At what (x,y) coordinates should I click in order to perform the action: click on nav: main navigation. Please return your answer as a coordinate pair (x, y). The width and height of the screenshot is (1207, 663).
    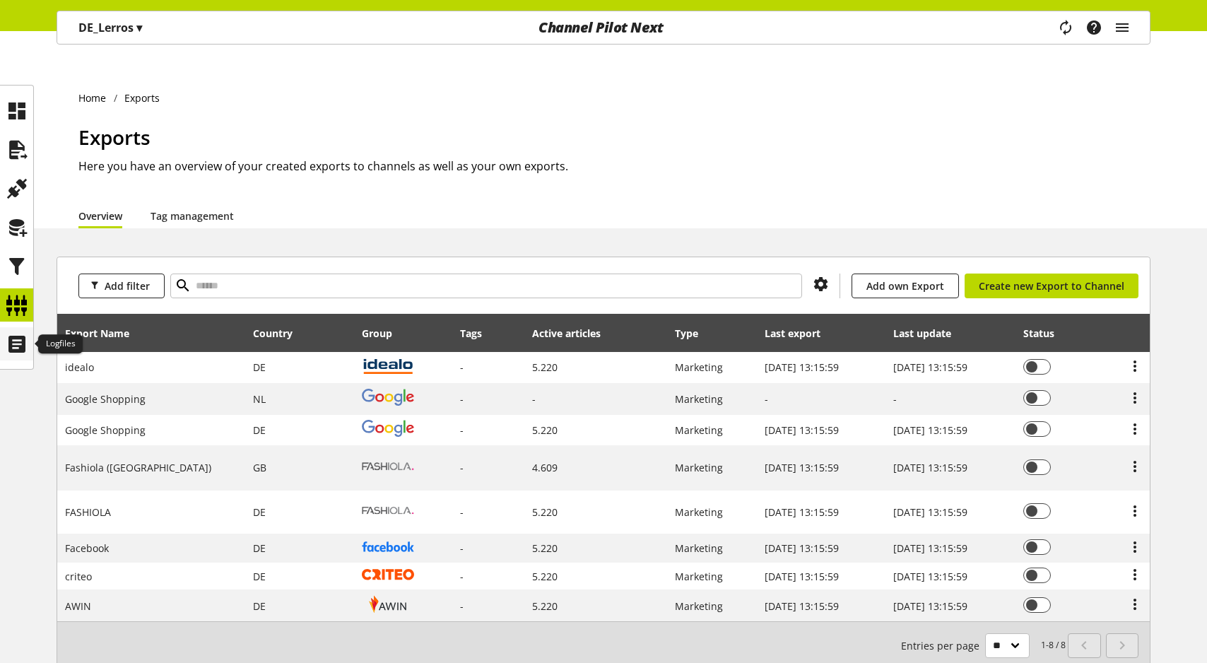
    Looking at the image, I should click on (604, 28).